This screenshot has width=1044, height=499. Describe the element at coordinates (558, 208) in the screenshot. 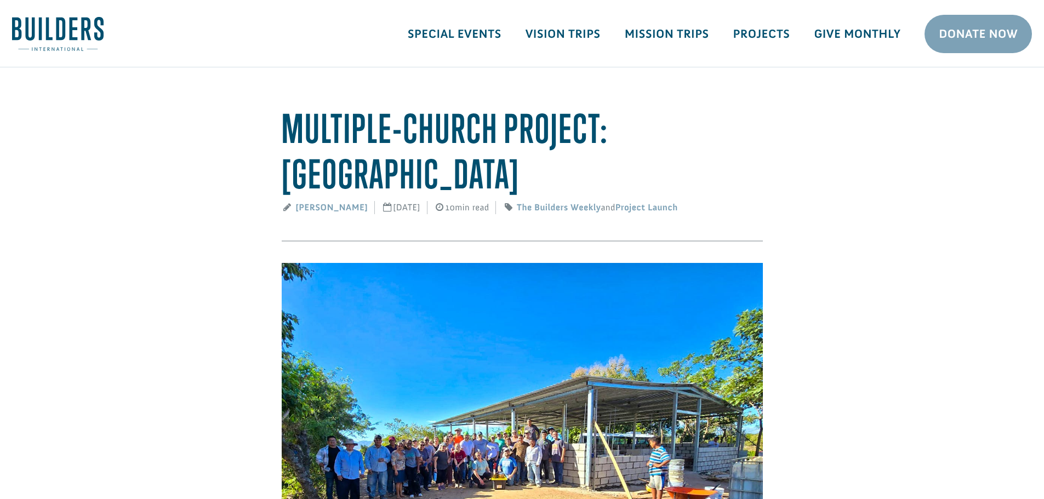

I see `a: The Builders Weekly` at that location.